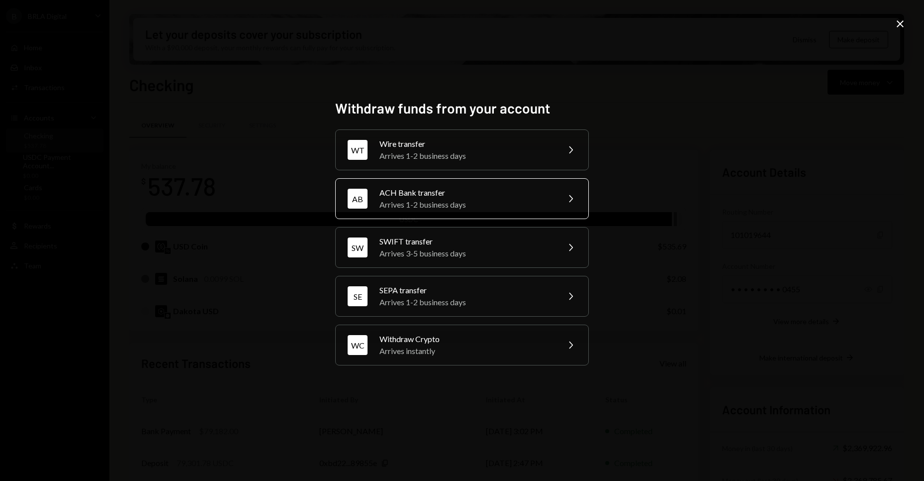 This screenshot has width=924, height=481. What do you see at coordinates (462, 247) in the screenshot?
I see `button: SWSWIFT transferArrives 3-5 business days` at bounding box center [462, 247].